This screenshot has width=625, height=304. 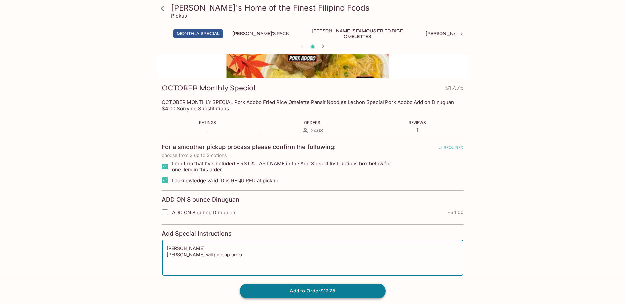 I want to click on span: ADD ON 8 ounce Dinuguan, so click(x=204, y=213).